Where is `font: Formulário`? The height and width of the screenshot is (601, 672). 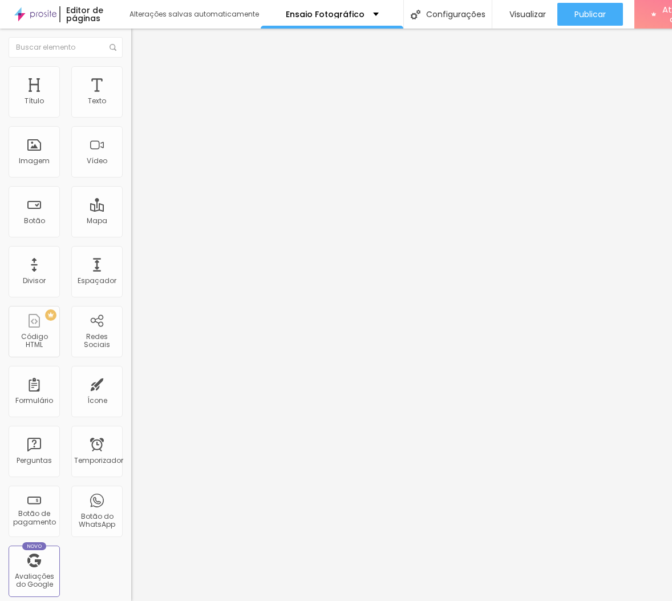 font: Formulário is located at coordinates (34, 400).